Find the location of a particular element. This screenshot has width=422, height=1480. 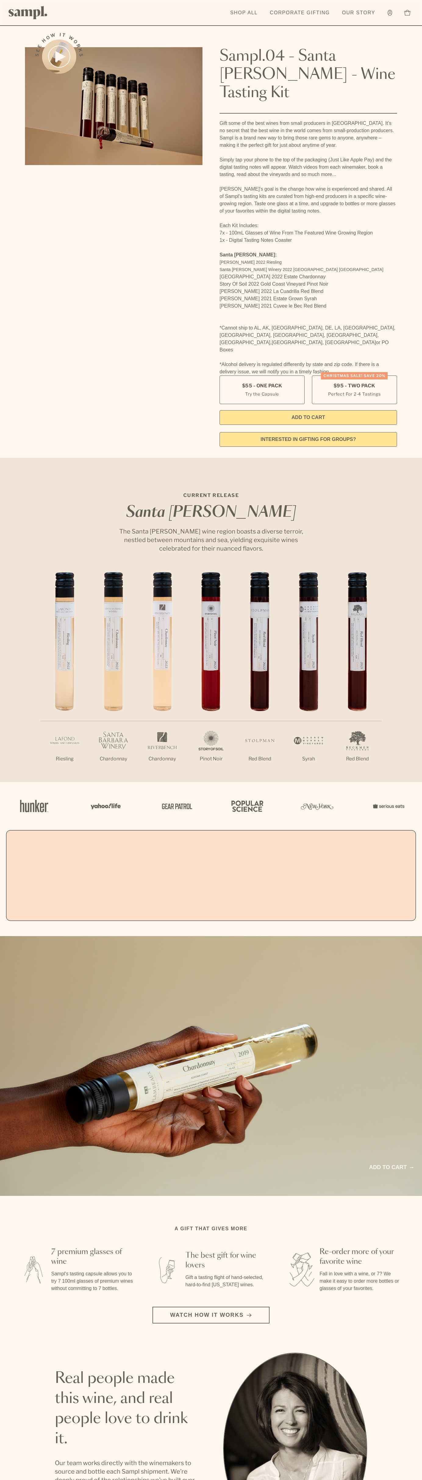

h2: Real people made this wine, and real people love to drink it. is located at coordinates (127, 1409).